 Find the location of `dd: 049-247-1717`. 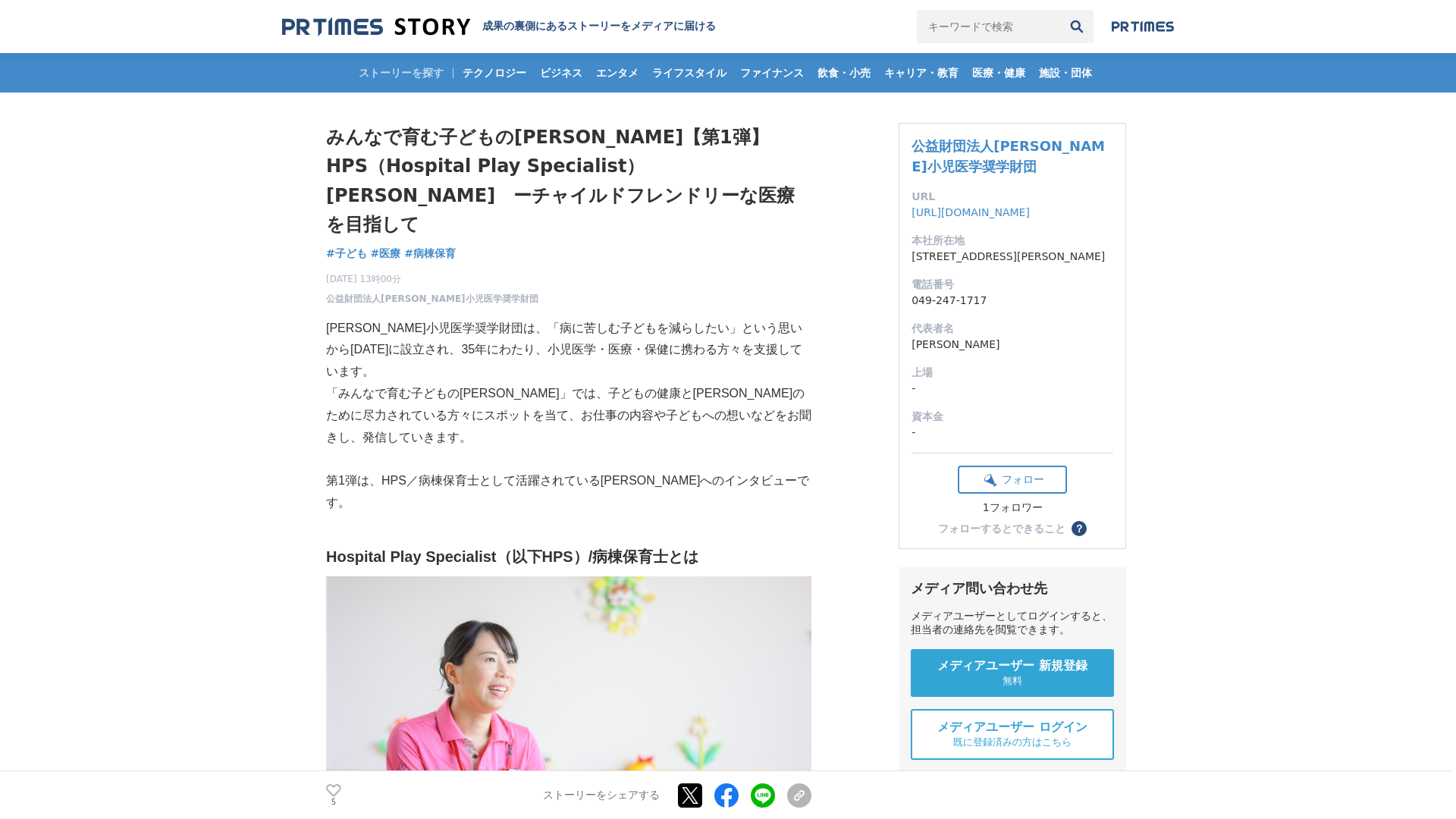

dd: 049-247-1717 is located at coordinates (1012, 301).